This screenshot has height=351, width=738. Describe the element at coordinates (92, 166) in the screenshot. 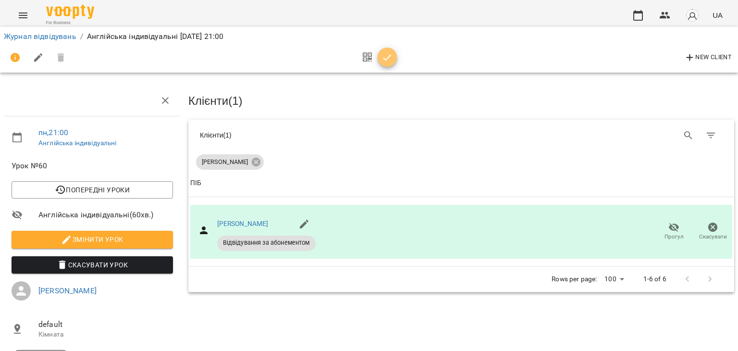

I see `span: Урок №60` at that location.